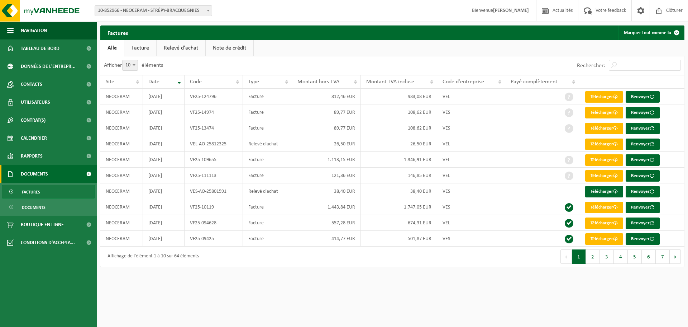  What do you see at coordinates (399, 207) in the screenshot?
I see `td: 1.747,05 EUR` at bounding box center [399, 207].